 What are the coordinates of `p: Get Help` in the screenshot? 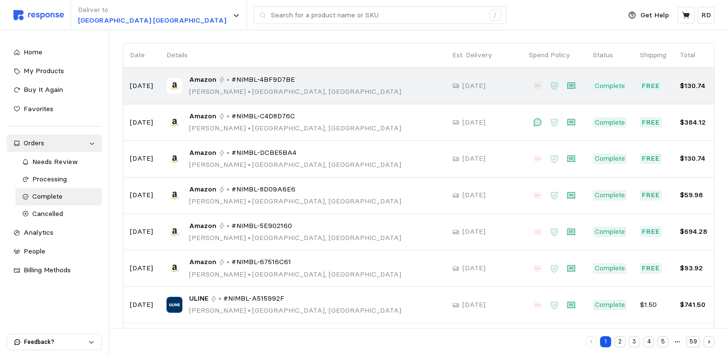 It's located at (654, 15).